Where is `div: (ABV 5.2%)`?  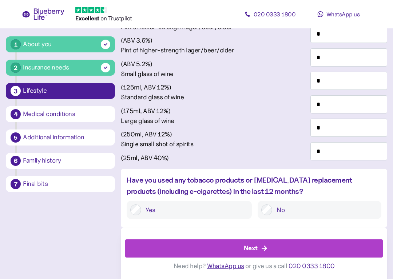 div: (ABV 5.2%) is located at coordinates (177, 64).